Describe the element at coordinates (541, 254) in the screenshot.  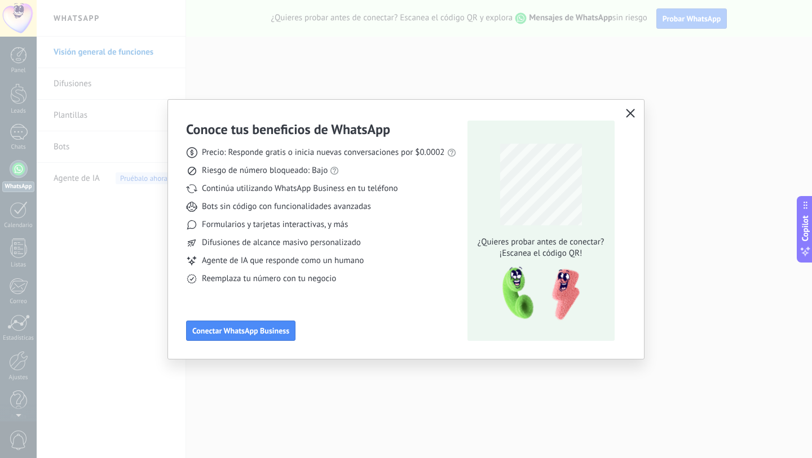
I see `span: ¡Escanea el código QR!` at that location.